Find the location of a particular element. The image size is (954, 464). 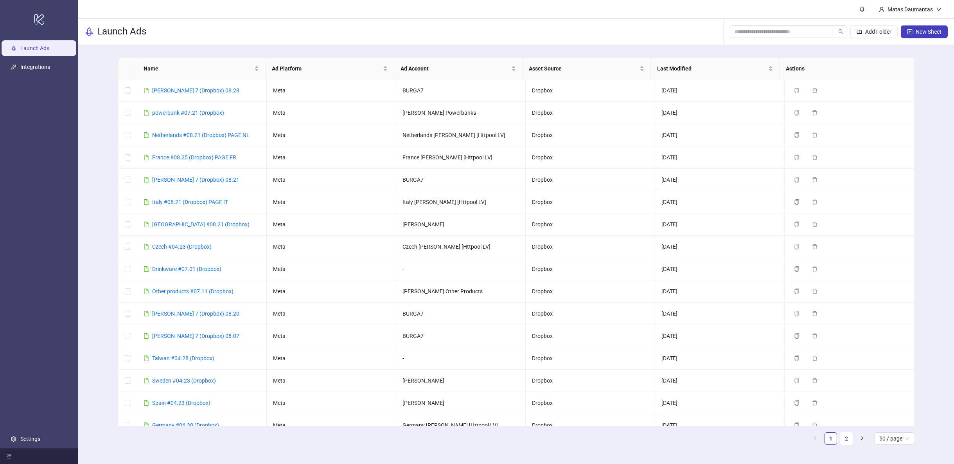

span: plus-square is located at coordinates (910, 32).